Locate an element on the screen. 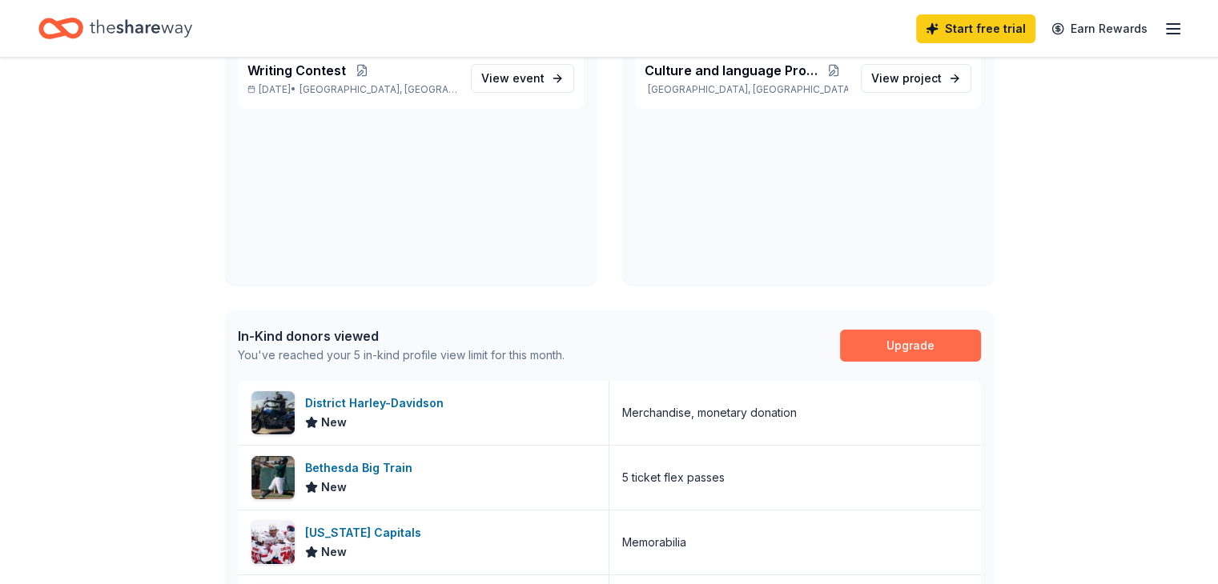 This screenshot has width=1218, height=584. img: Image for District Harley-Davidson is located at coordinates (273, 413).